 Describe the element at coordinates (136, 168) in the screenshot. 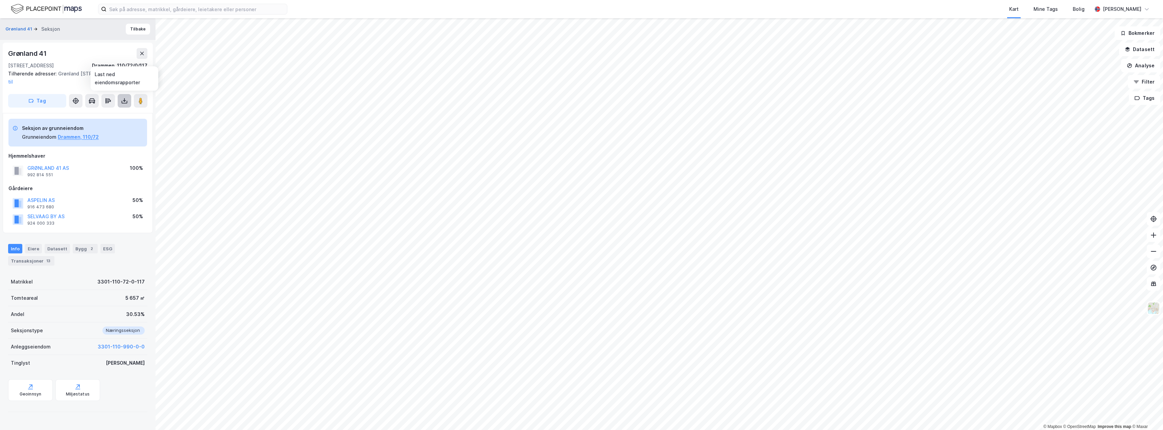

I see `div: 100%` at that location.